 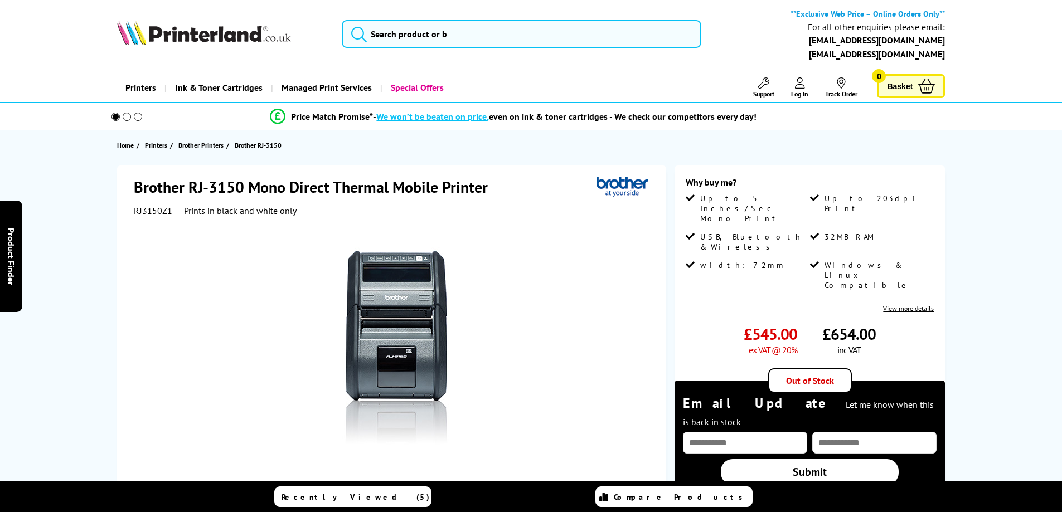 What do you see at coordinates (772, 350) in the screenshot?
I see `span: ex VAT @ 20%` at bounding box center [772, 350].